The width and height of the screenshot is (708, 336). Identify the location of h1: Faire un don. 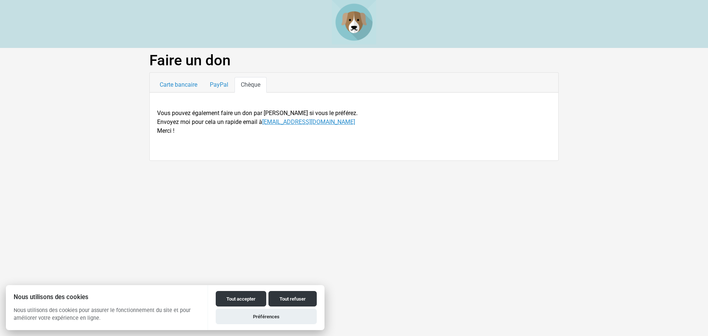
(354, 60).